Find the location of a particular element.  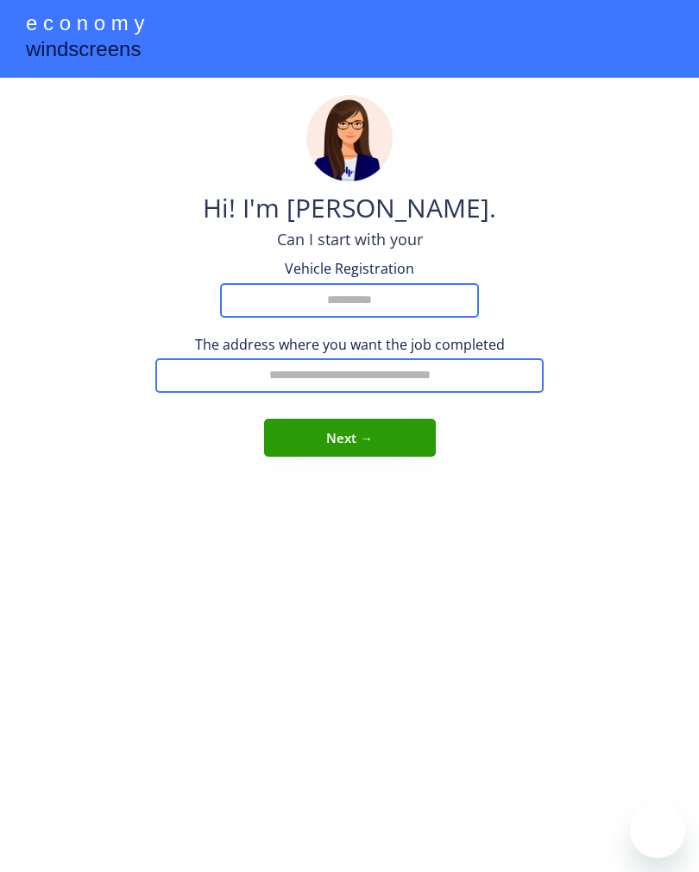

div: The address where you want the job completed is located at coordinates (350, 344).